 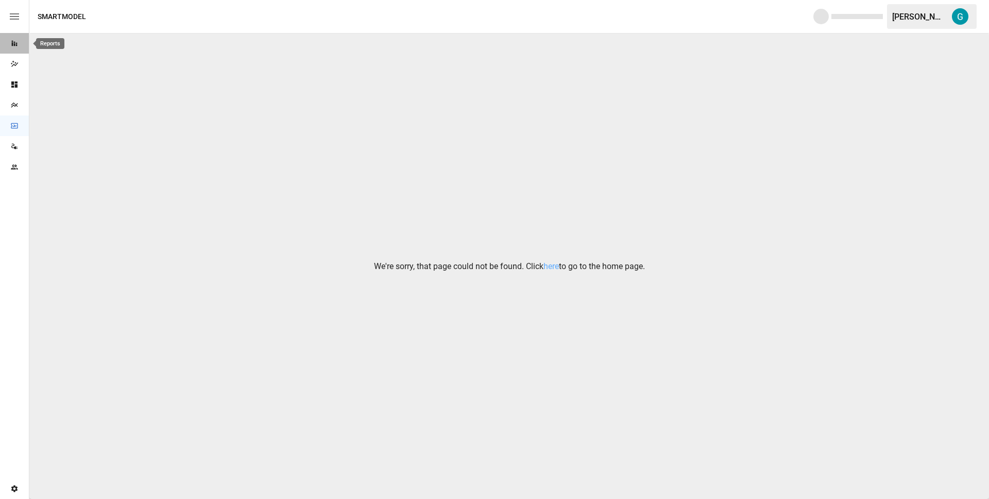 I want to click on div: Reports, so click(x=50, y=43).